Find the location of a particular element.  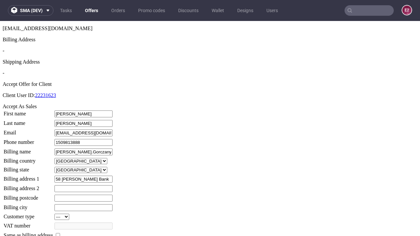

td: Same as billing address is located at coordinates (28, 215).